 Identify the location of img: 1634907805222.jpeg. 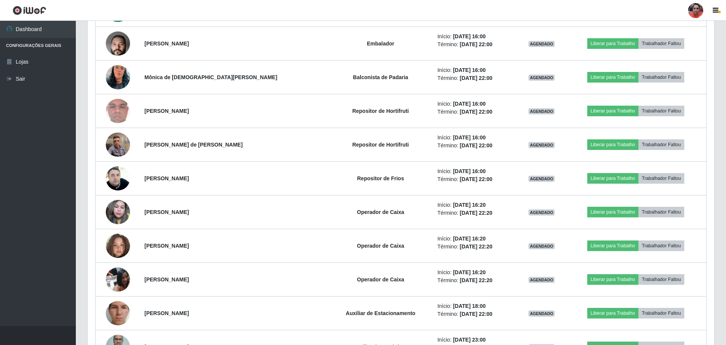
(118, 212).